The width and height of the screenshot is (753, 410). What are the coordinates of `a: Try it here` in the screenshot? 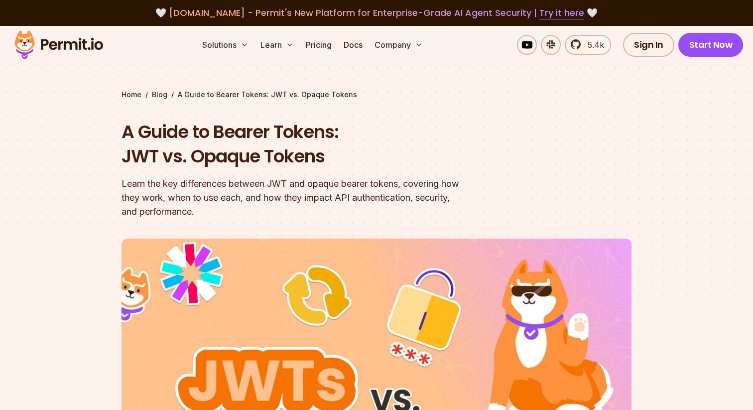 It's located at (562, 13).